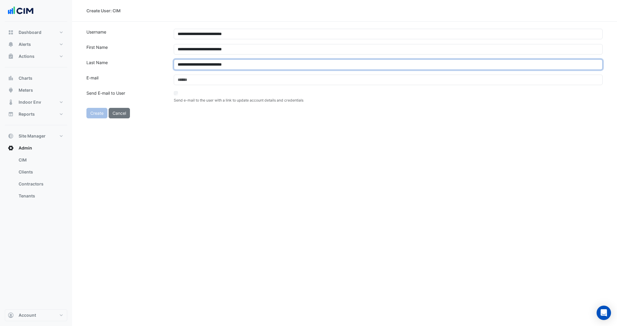 Image resolution: width=617 pixels, height=326 pixels. I want to click on app-icon: Indoor Env, so click(11, 102).